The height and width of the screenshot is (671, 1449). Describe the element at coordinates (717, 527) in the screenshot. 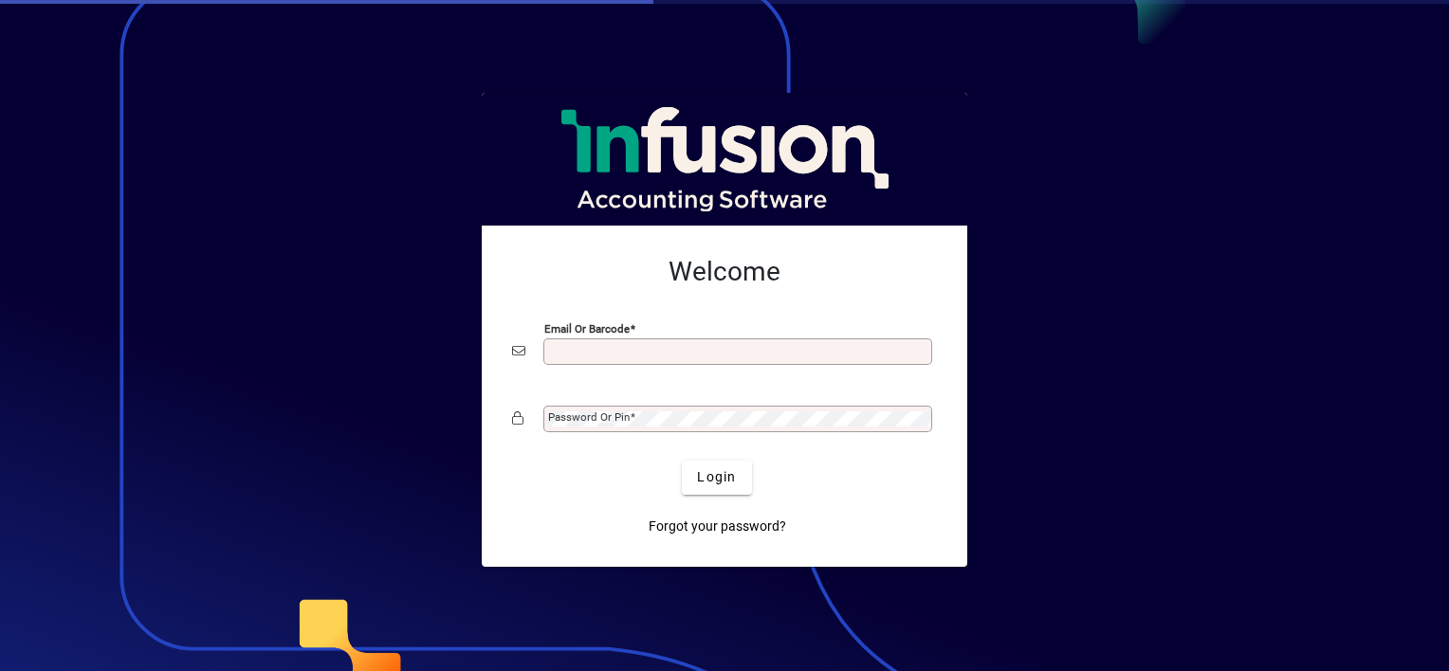

I see `a: Forgot your password?` at that location.